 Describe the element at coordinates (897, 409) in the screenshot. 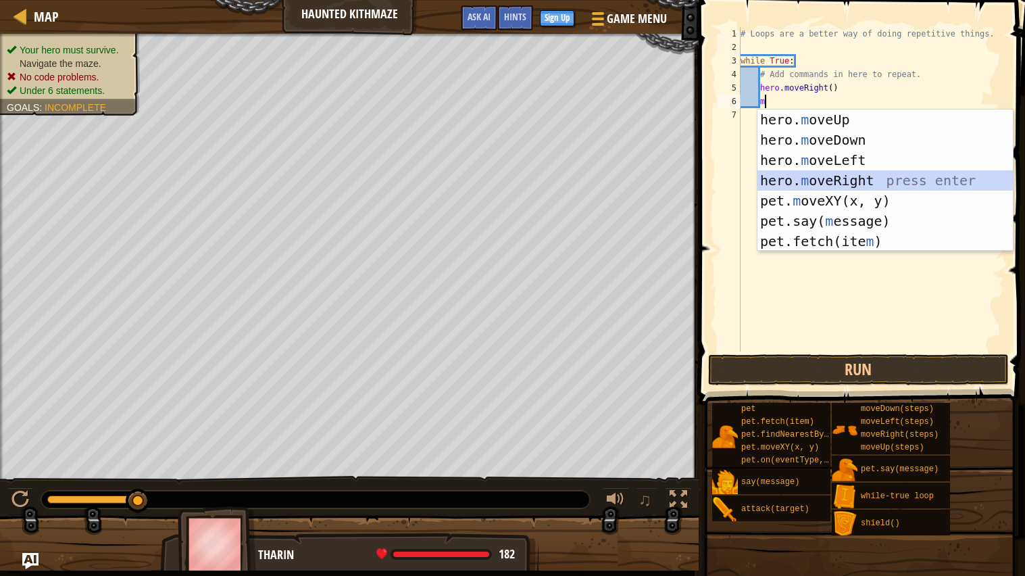

I see `span: moveDown(steps)` at that location.